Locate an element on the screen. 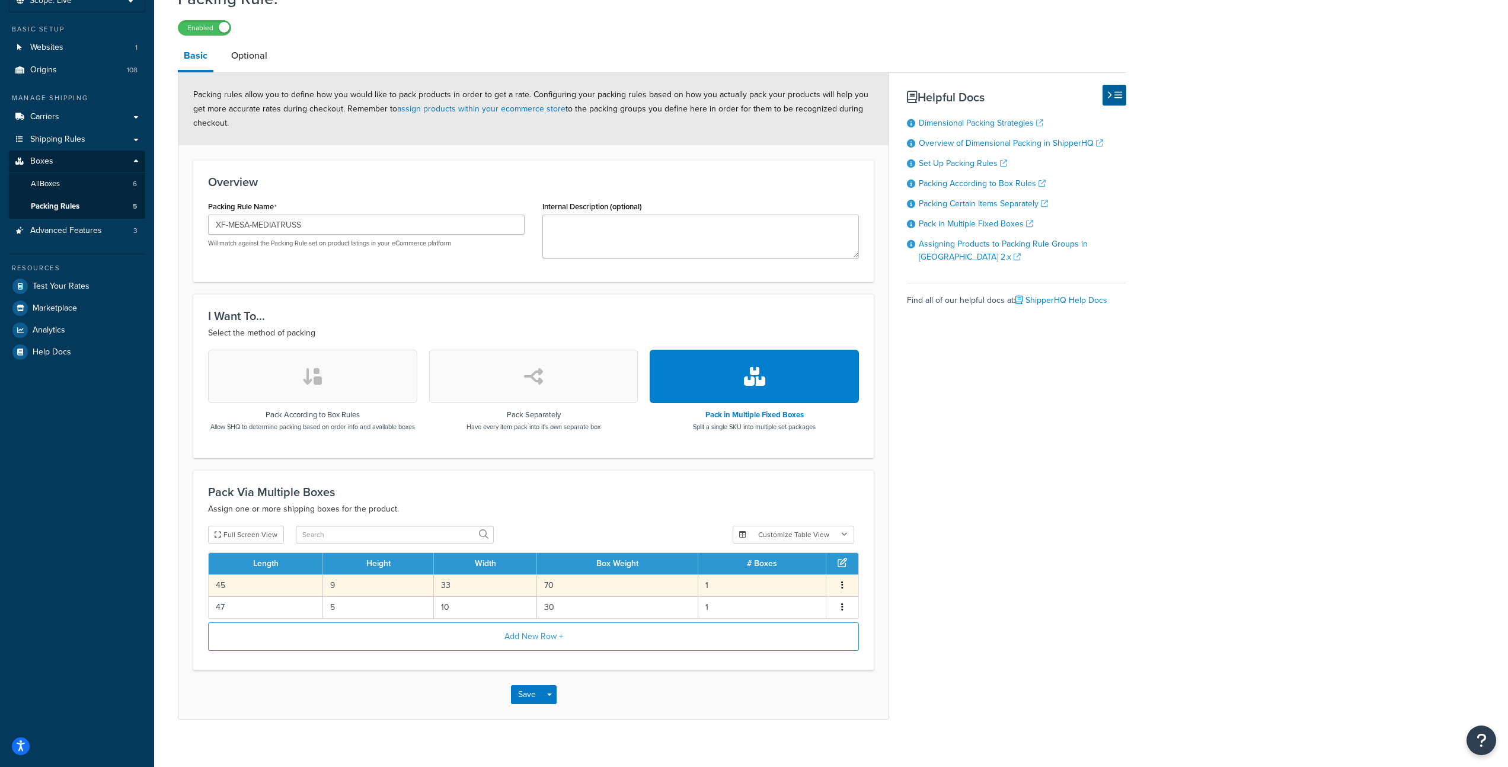  td: 47 is located at coordinates (266, 607).